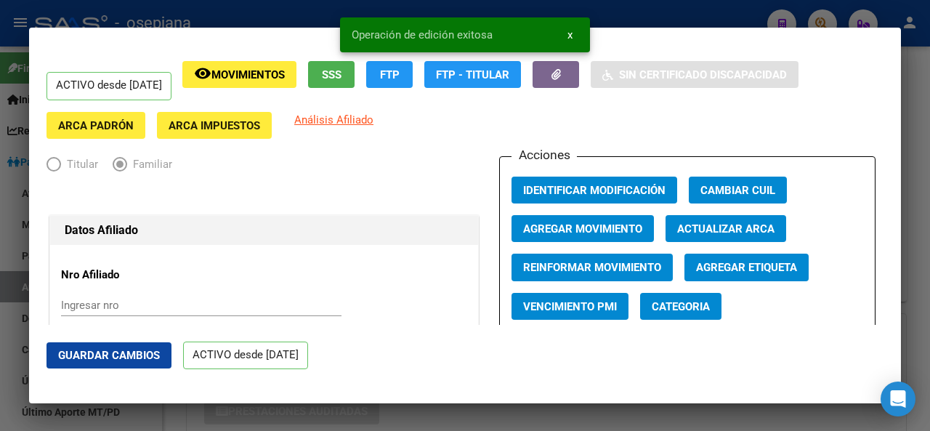 The image size is (930, 431). What do you see at coordinates (544, 155) in the screenshot?
I see `h3: Acciones` at bounding box center [544, 155].